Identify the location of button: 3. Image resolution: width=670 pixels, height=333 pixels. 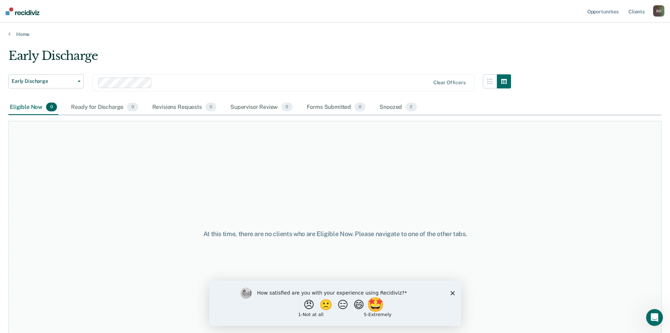
(134, 24).